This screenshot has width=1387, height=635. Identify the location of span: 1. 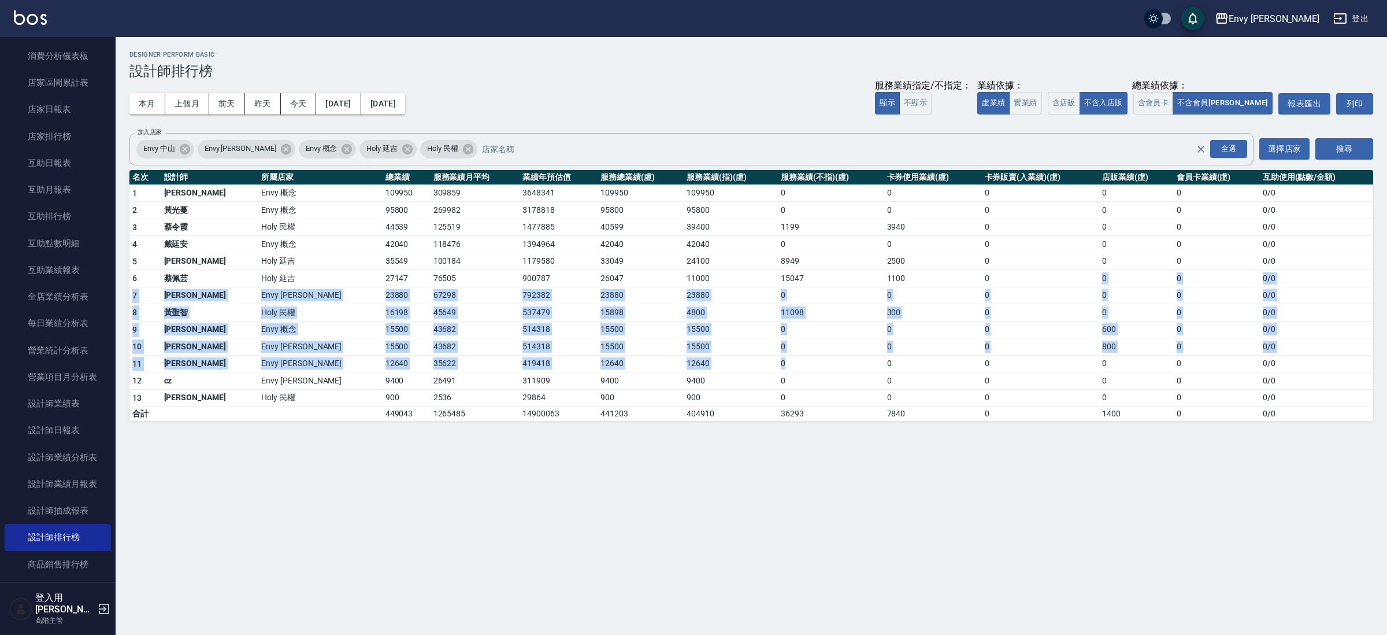
(135, 193).